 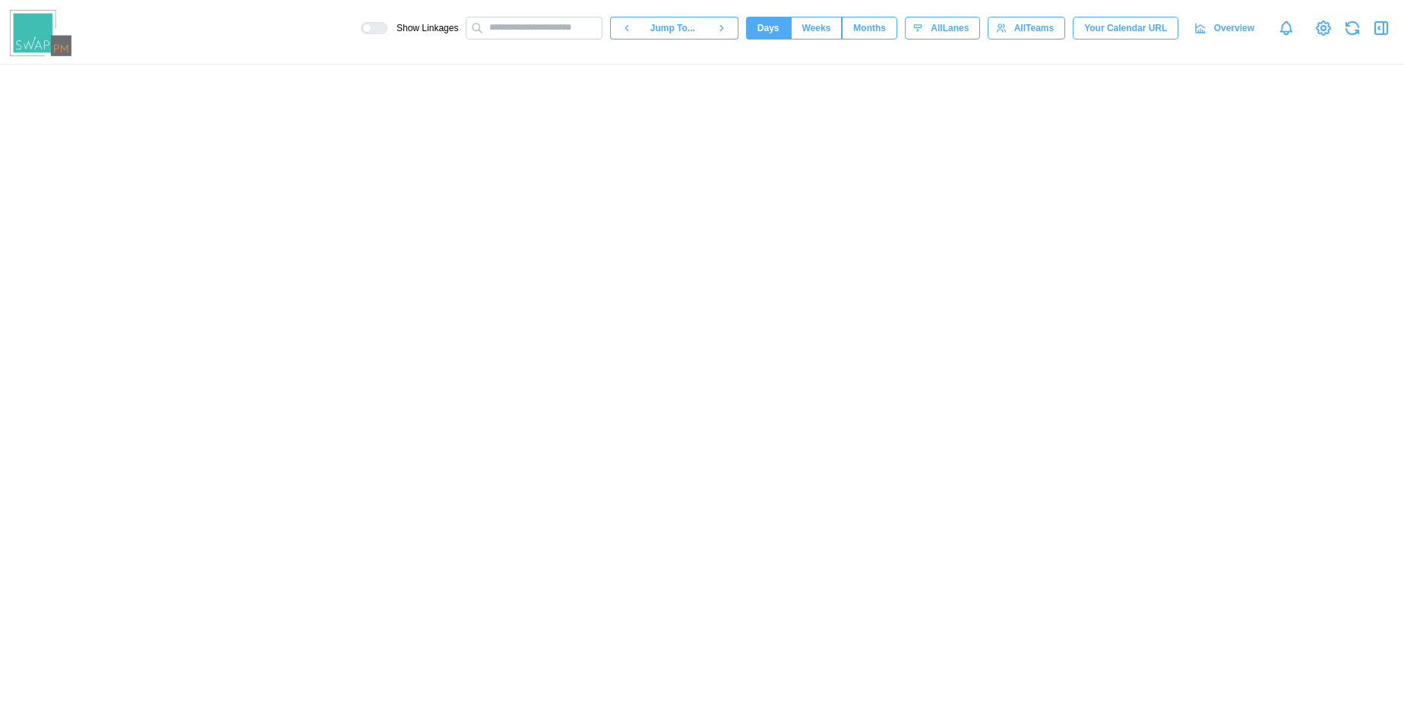 I want to click on button: Refresh Grid, so click(x=1353, y=28).